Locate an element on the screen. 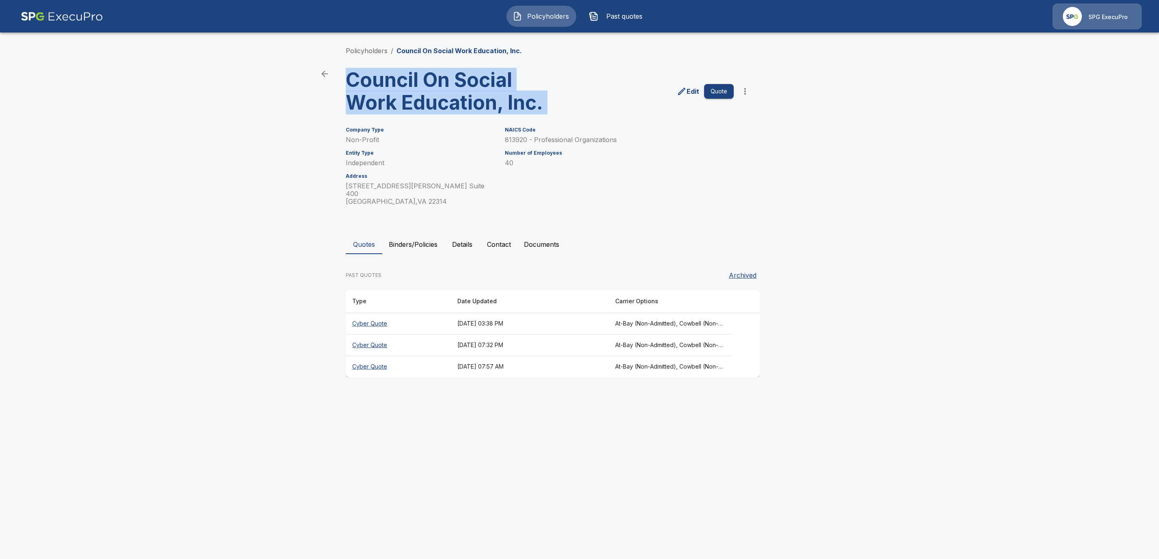  button: Past quotes IconPast quotes is located at coordinates (617, 16).